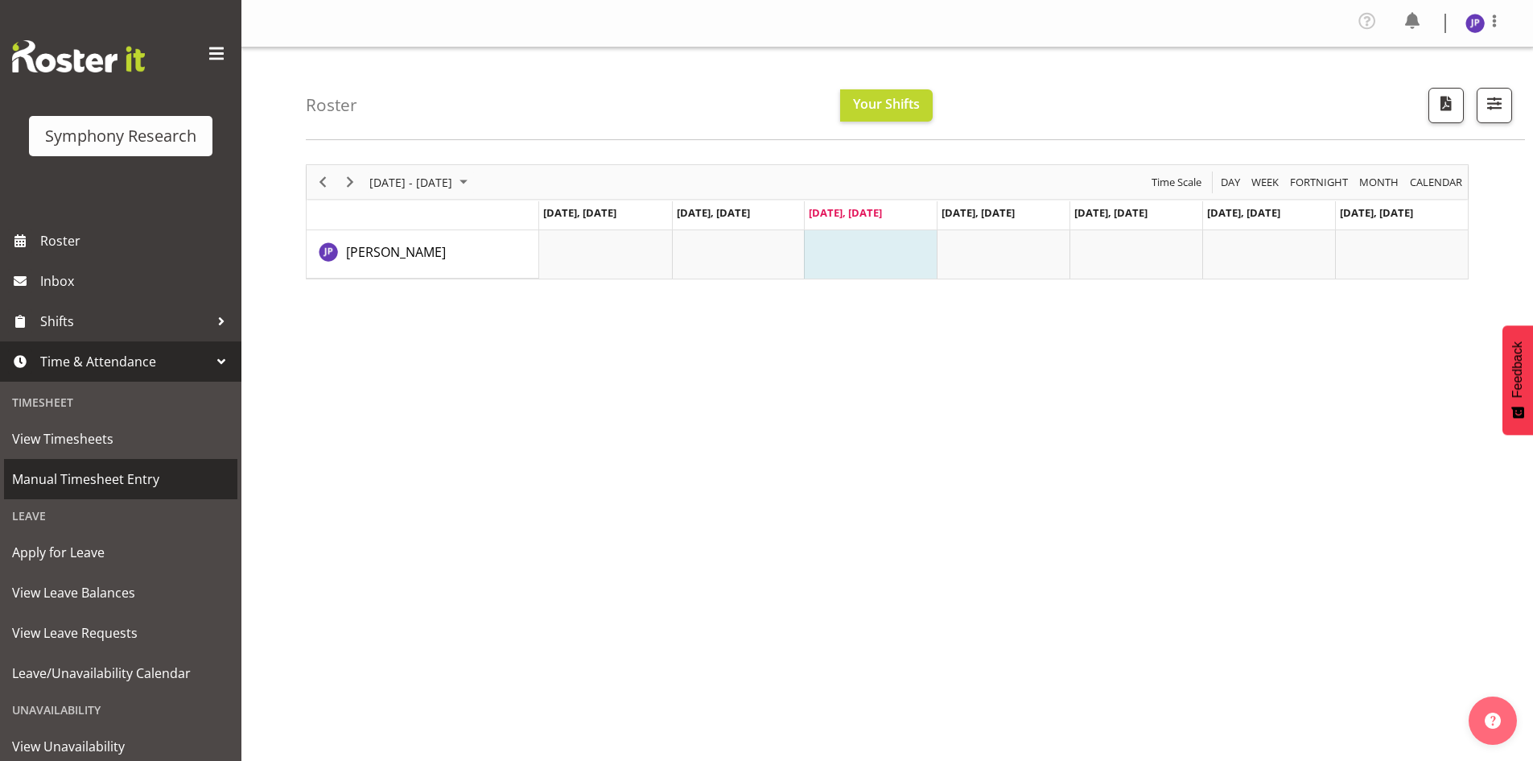 This screenshot has width=1533, height=761. Describe the element at coordinates (421, 182) in the screenshot. I see `button: August 25 - 31, 2025` at that location.